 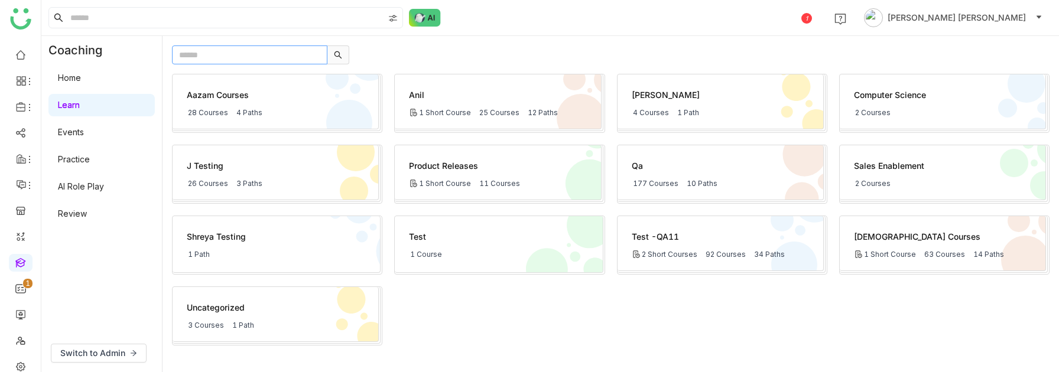 What do you see at coordinates (701, 183) in the screenshot?
I see `div: 10 Paths` at bounding box center [701, 183].